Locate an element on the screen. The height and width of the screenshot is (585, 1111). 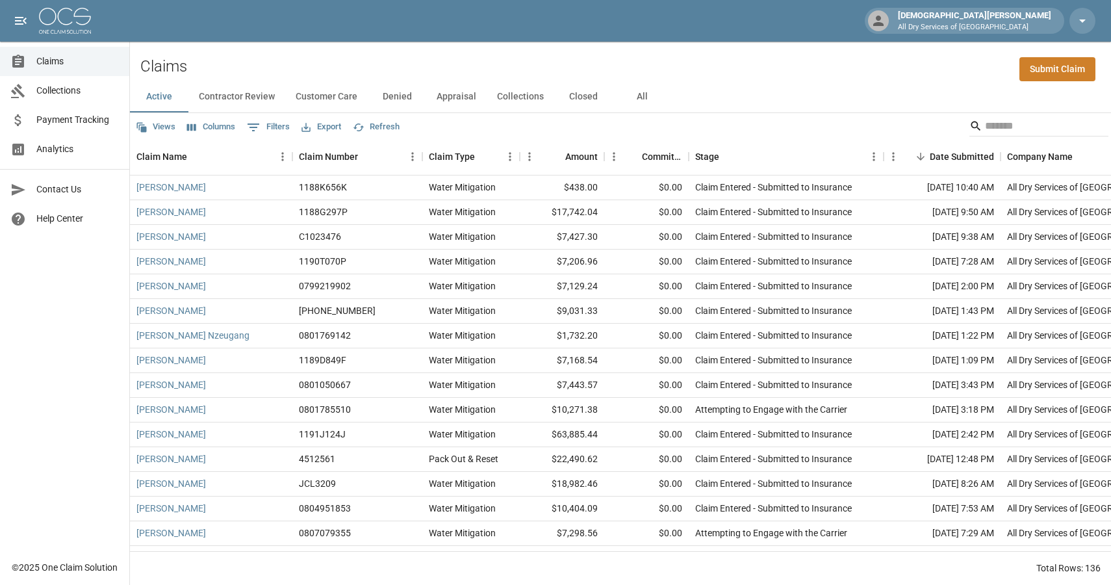
button: open drawer is located at coordinates (21, 21).